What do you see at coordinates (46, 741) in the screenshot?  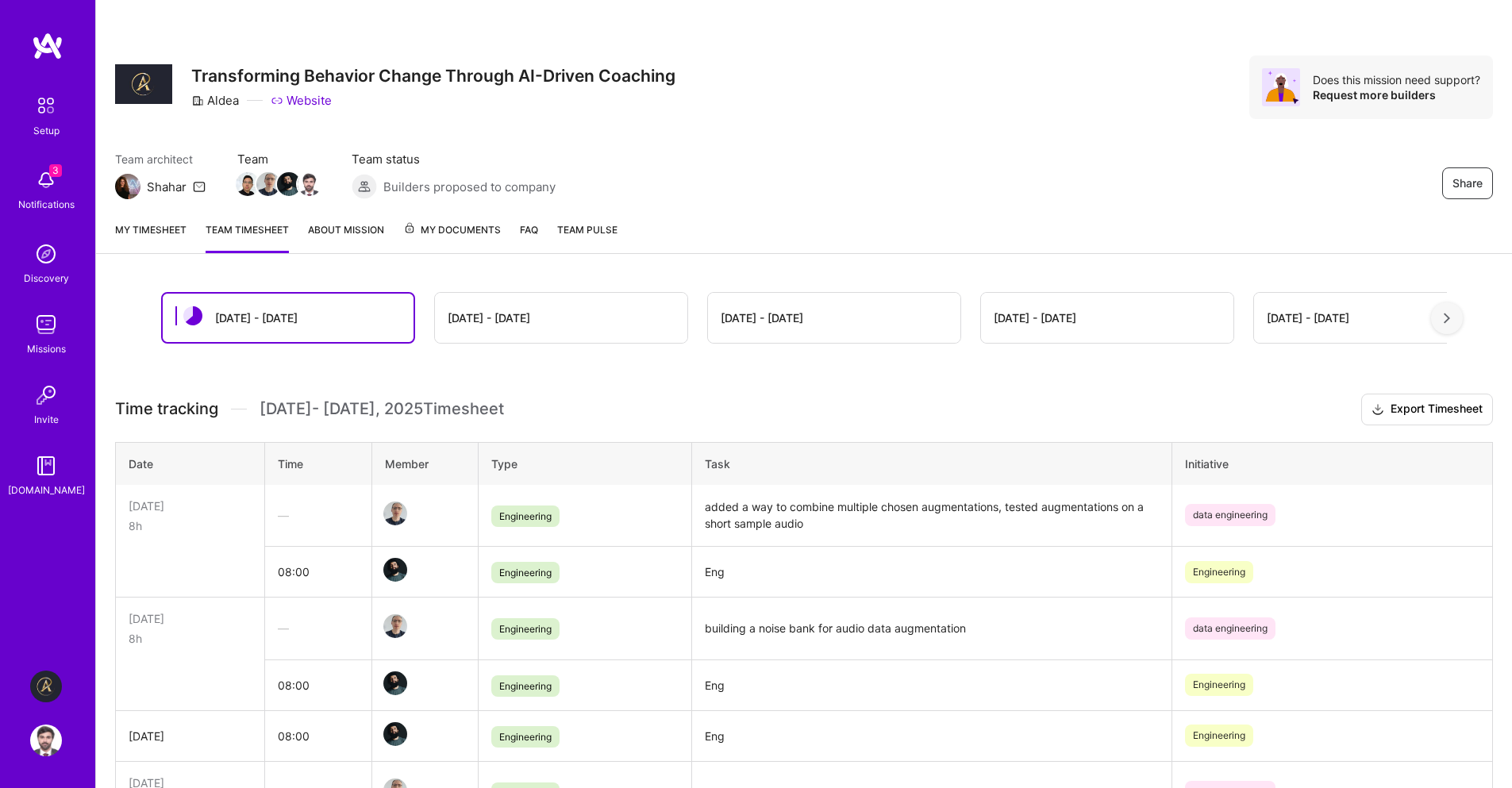 I see `a: User Avatar` at bounding box center [46, 741].